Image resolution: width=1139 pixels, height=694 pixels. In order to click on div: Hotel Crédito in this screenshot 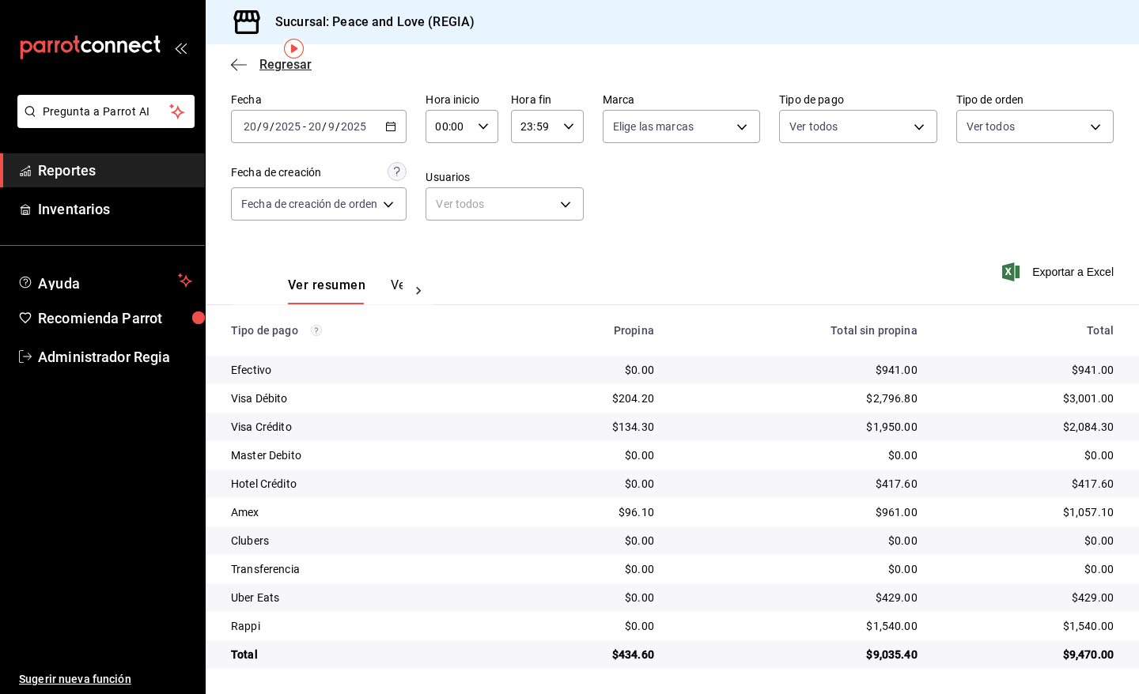, I will do `click(363, 484)`.